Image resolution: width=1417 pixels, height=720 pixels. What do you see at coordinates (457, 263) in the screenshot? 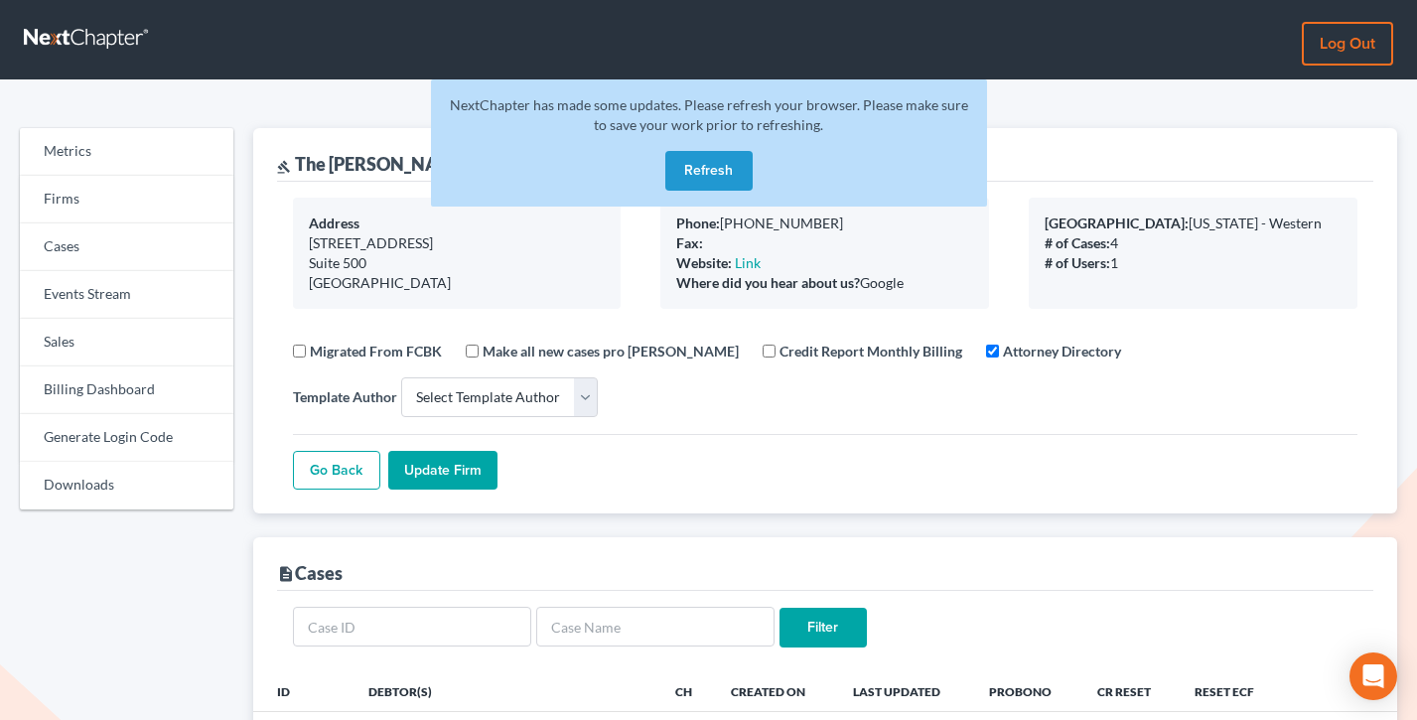
I see `div: Suite 500` at bounding box center [457, 263].